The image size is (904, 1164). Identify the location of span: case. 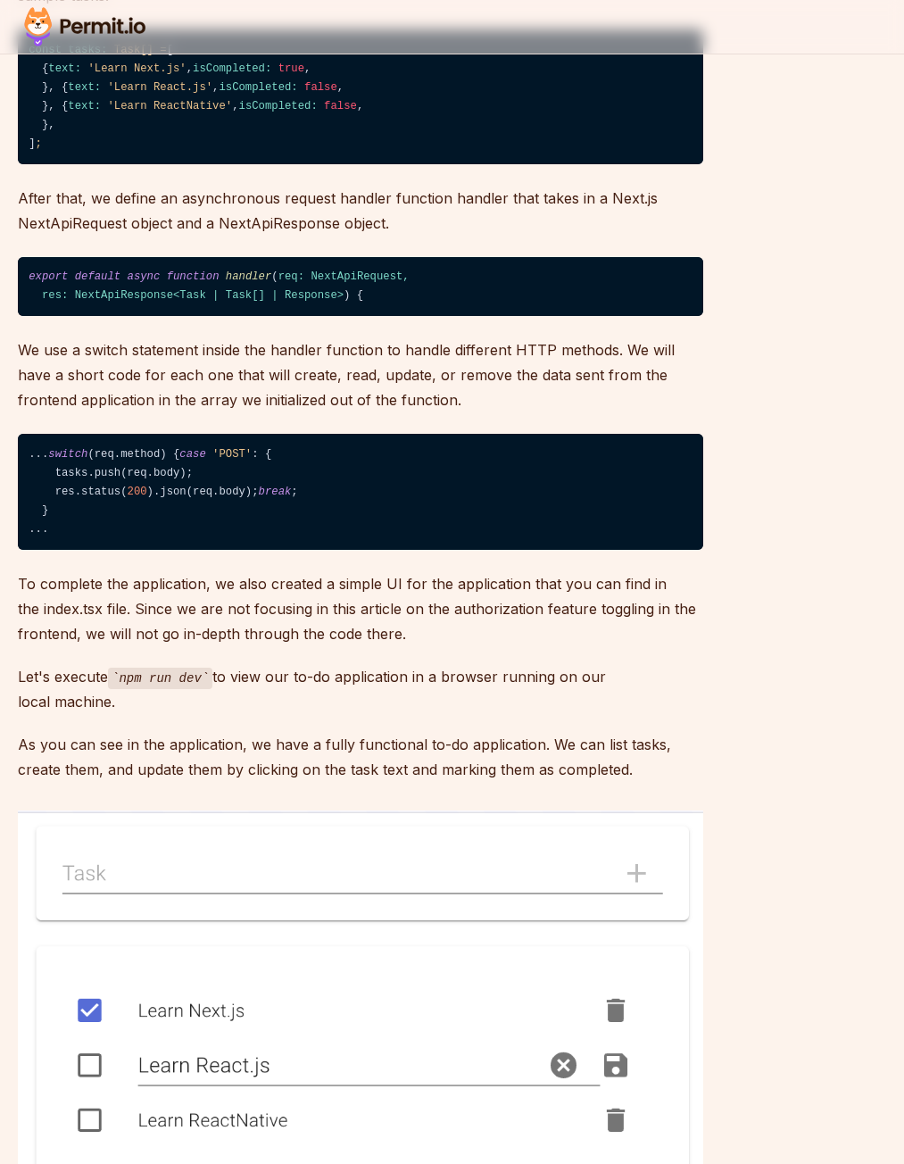
(192, 454).